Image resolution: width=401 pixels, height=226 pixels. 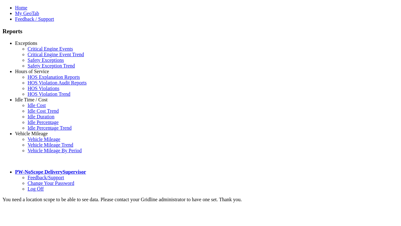 I want to click on a: Vehicle Mileage Trend, so click(x=50, y=145).